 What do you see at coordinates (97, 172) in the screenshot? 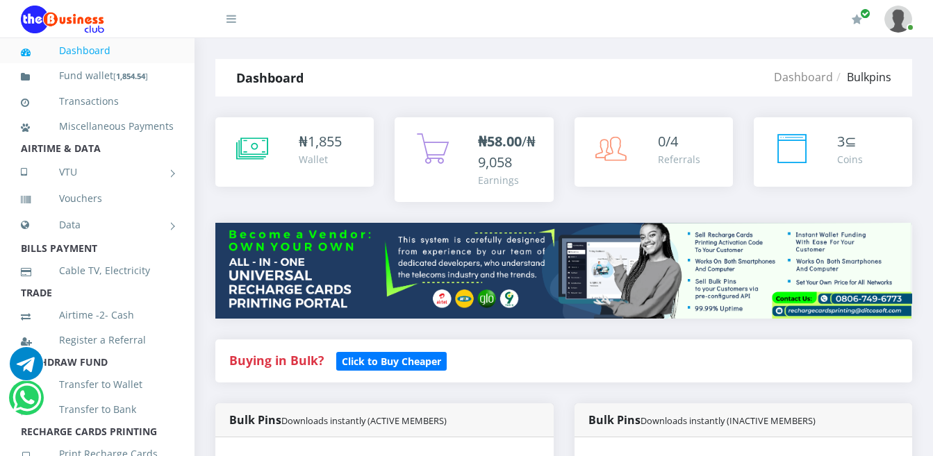
I see `a: VTU` at bounding box center [97, 172].